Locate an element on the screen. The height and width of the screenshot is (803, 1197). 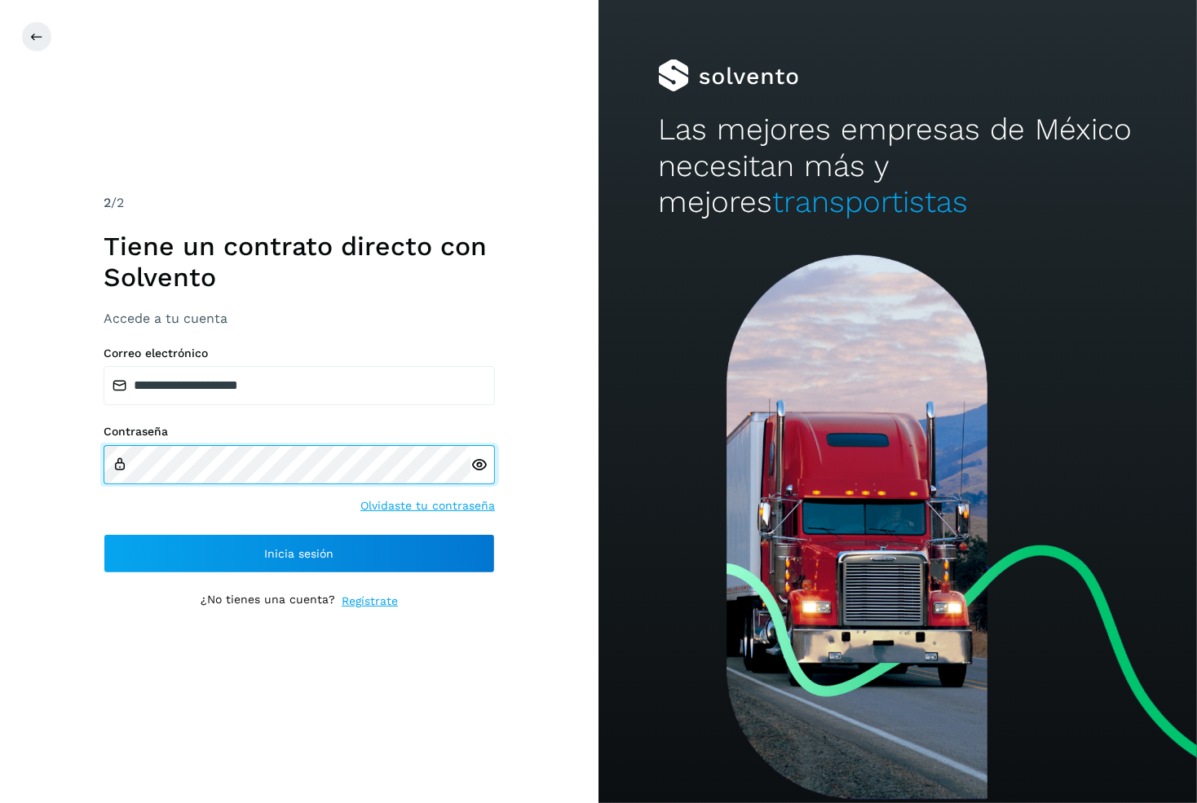
h2: Las mejores empresas de México necesitan más y mejores is located at coordinates (897, 166).